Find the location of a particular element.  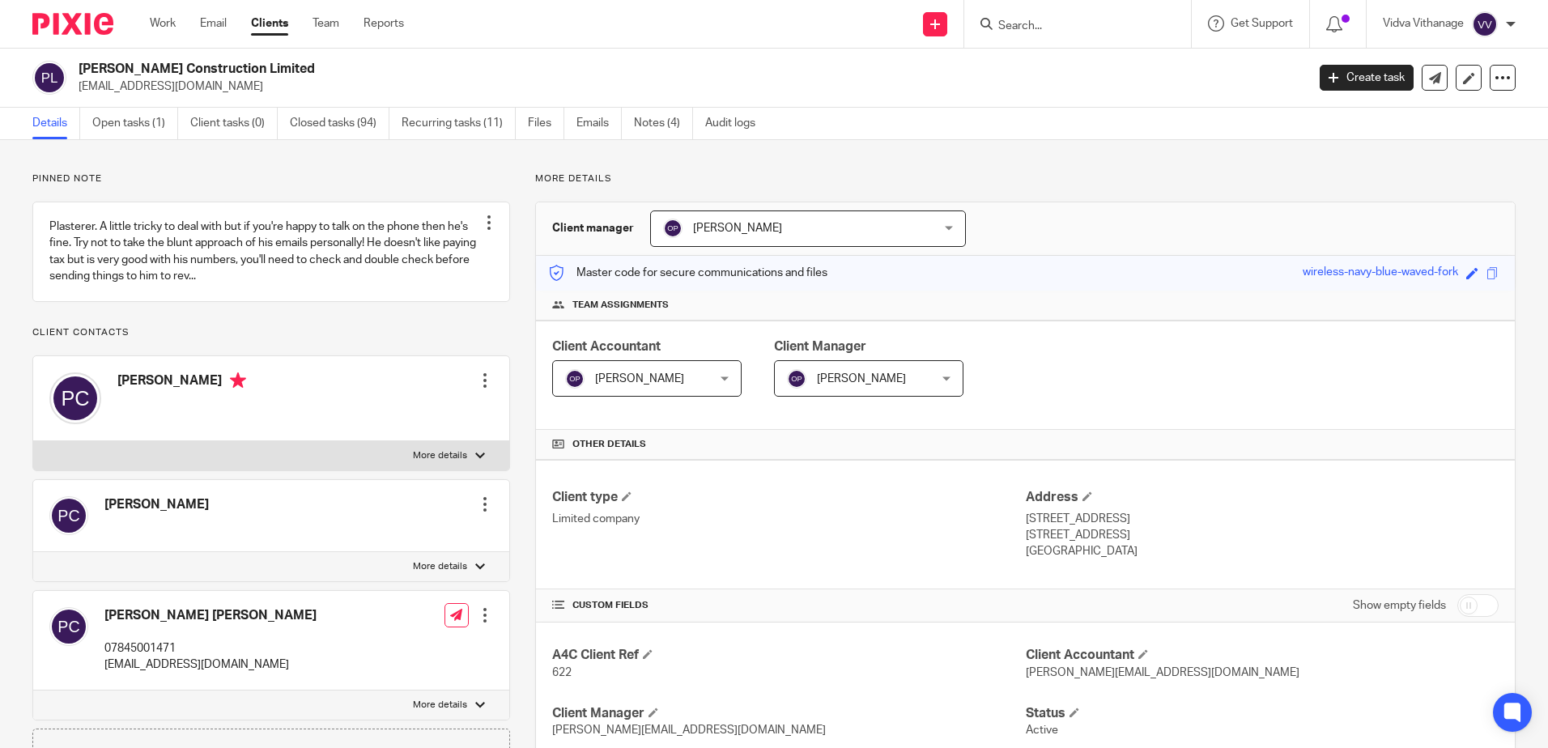

h4: Client Accountant is located at coordinates (1262, 655).